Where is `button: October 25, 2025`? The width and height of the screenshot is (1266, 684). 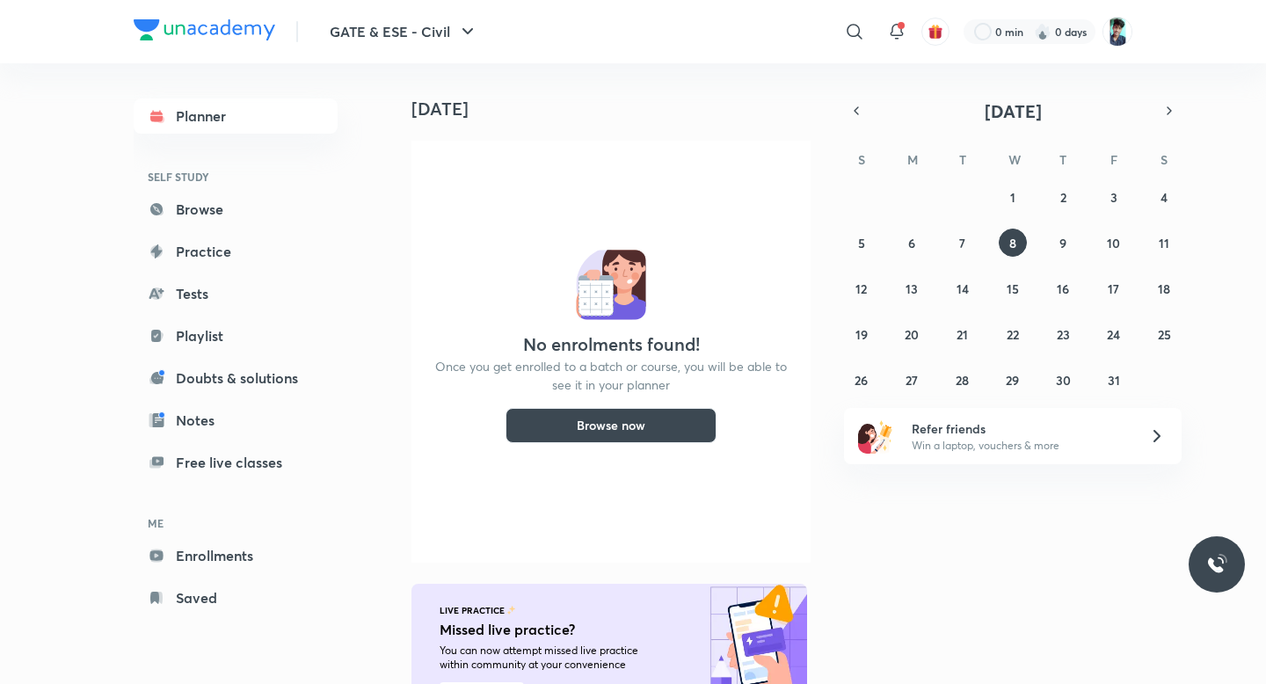
button: October 25, 2025 is located at coordinates (1164, 334).